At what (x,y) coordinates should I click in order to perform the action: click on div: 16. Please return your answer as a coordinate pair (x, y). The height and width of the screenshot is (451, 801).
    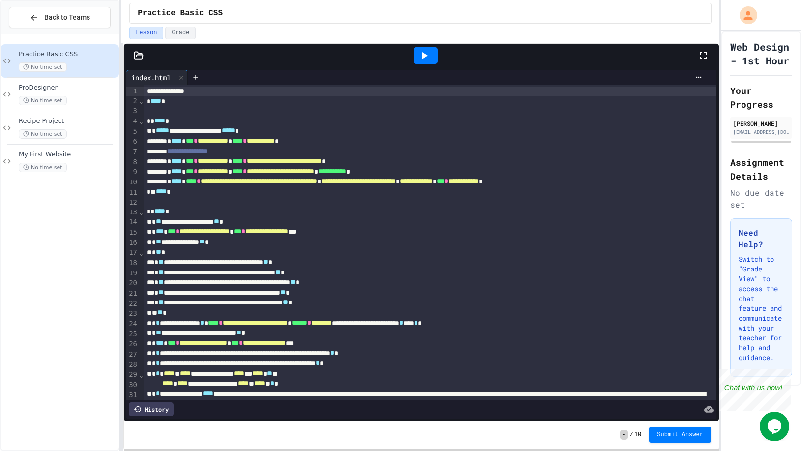
    Looking at the image, I should click on (132, 243).